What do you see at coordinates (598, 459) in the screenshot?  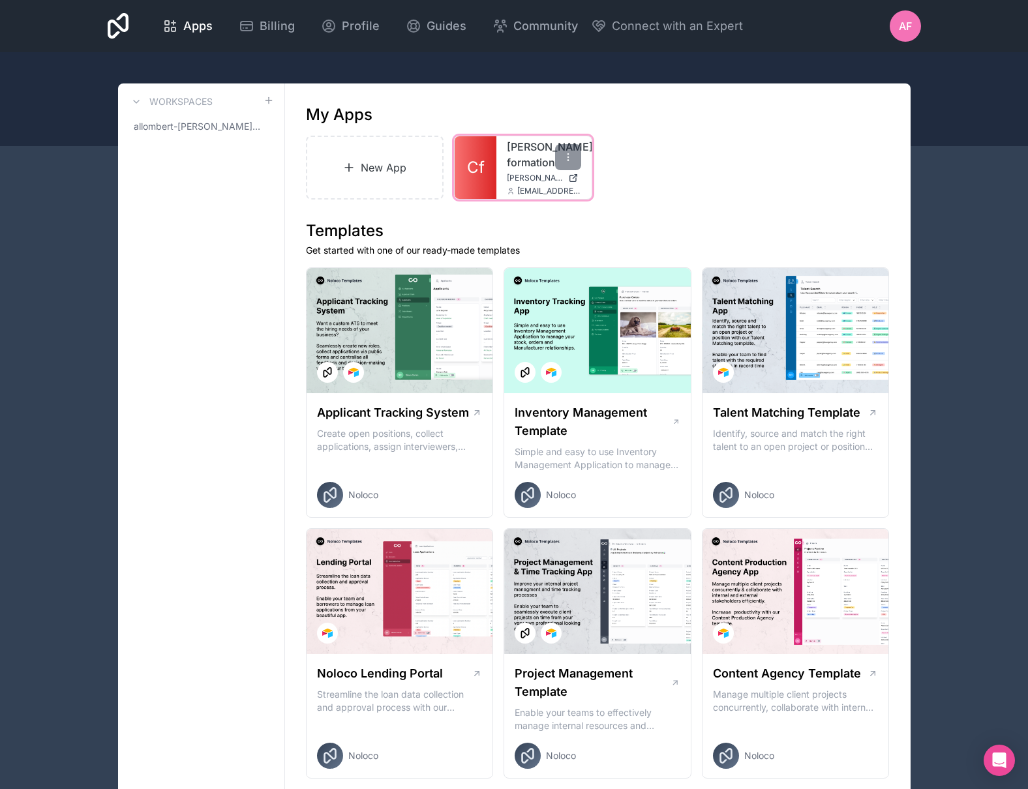 I see `p: Simple and easy to use Inventory Management Application to manage your stock, orders and Manufact...` at bounding box center [598, 459].